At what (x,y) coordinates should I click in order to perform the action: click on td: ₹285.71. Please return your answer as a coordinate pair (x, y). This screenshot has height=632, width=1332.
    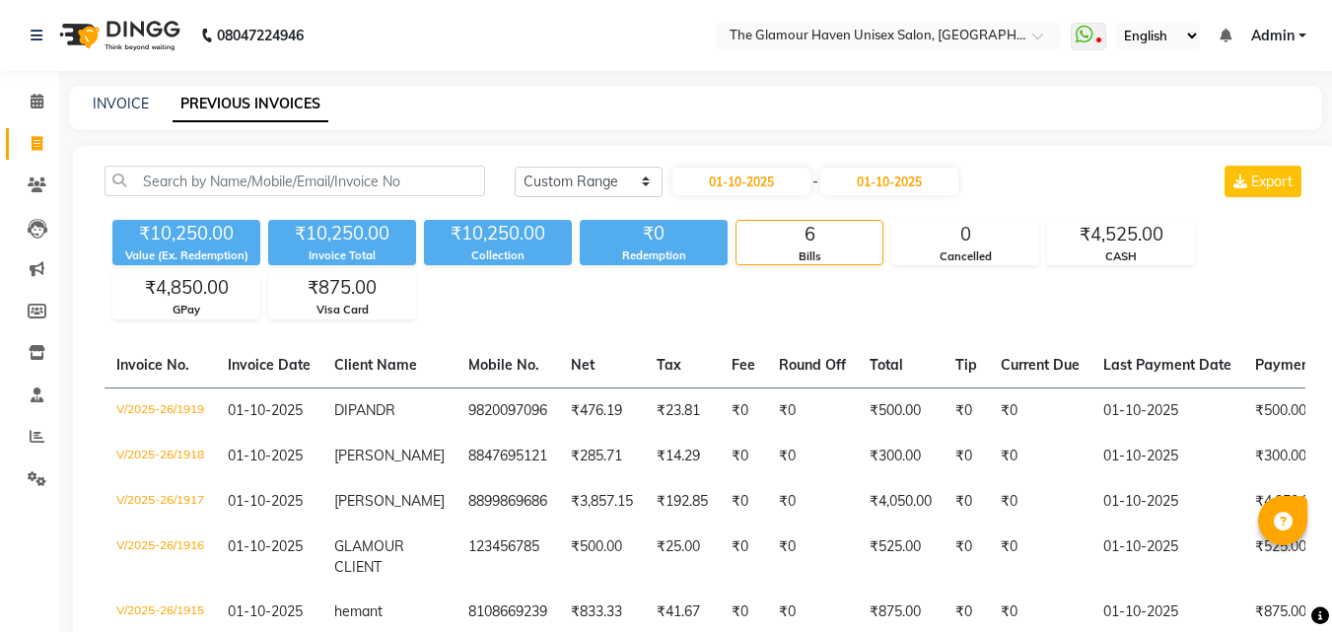
    Looking at the image, I should click on (601, 456).